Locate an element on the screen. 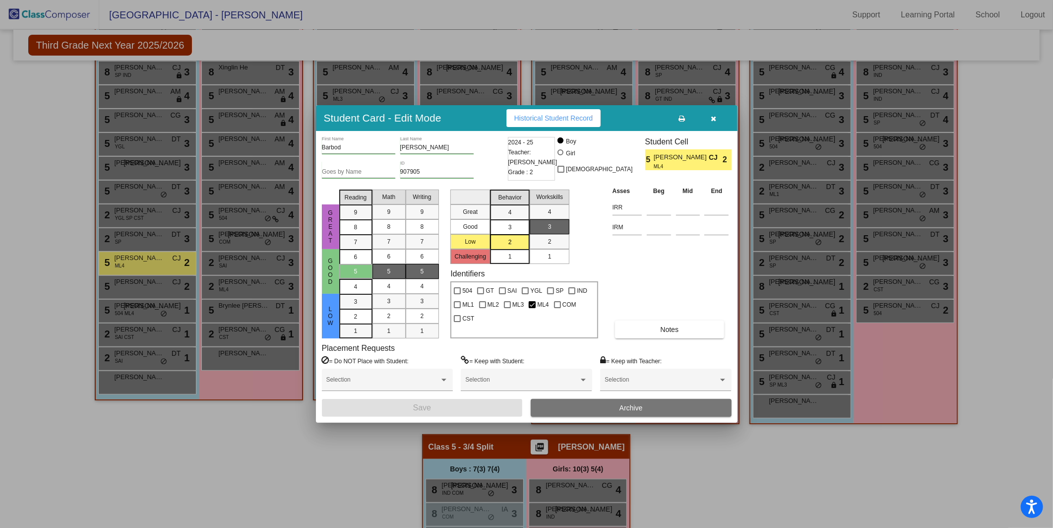 The width and height of the screenshot is (1053, 528). span: Math is located at coordinates (389, 197).